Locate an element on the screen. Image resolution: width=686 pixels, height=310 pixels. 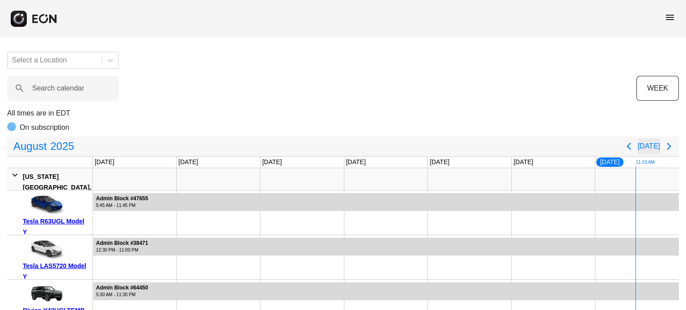
button: Next page is located at coordinates (669, 146).